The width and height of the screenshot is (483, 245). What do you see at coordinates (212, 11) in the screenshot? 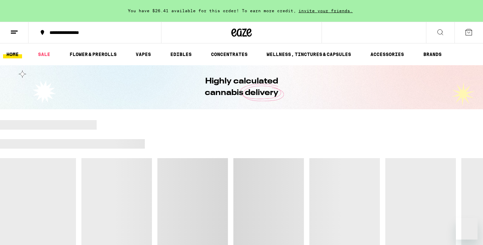
I see `span: You have $26.41 available for this order! To earn more credit,` at bounding box center [212, 11].